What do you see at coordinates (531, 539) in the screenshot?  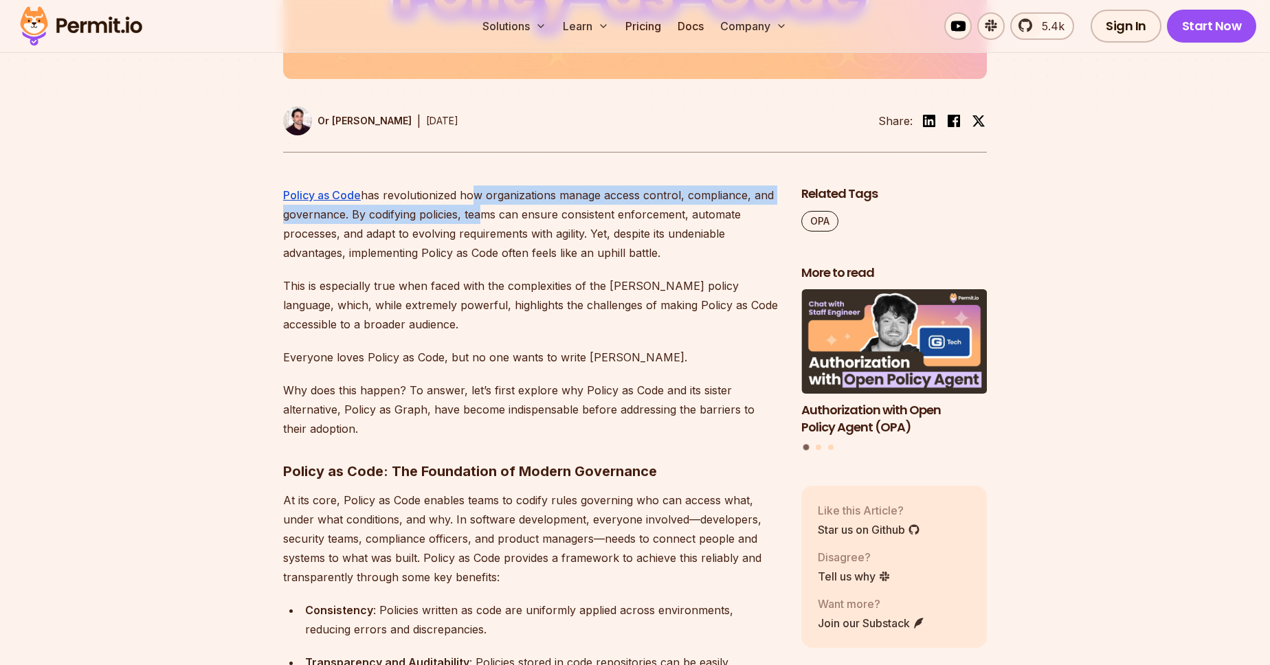 I see `p: At its core, Policy as Code enables teams to codify rules governing who can access what, under wh...` at bounding box center [531, 539].